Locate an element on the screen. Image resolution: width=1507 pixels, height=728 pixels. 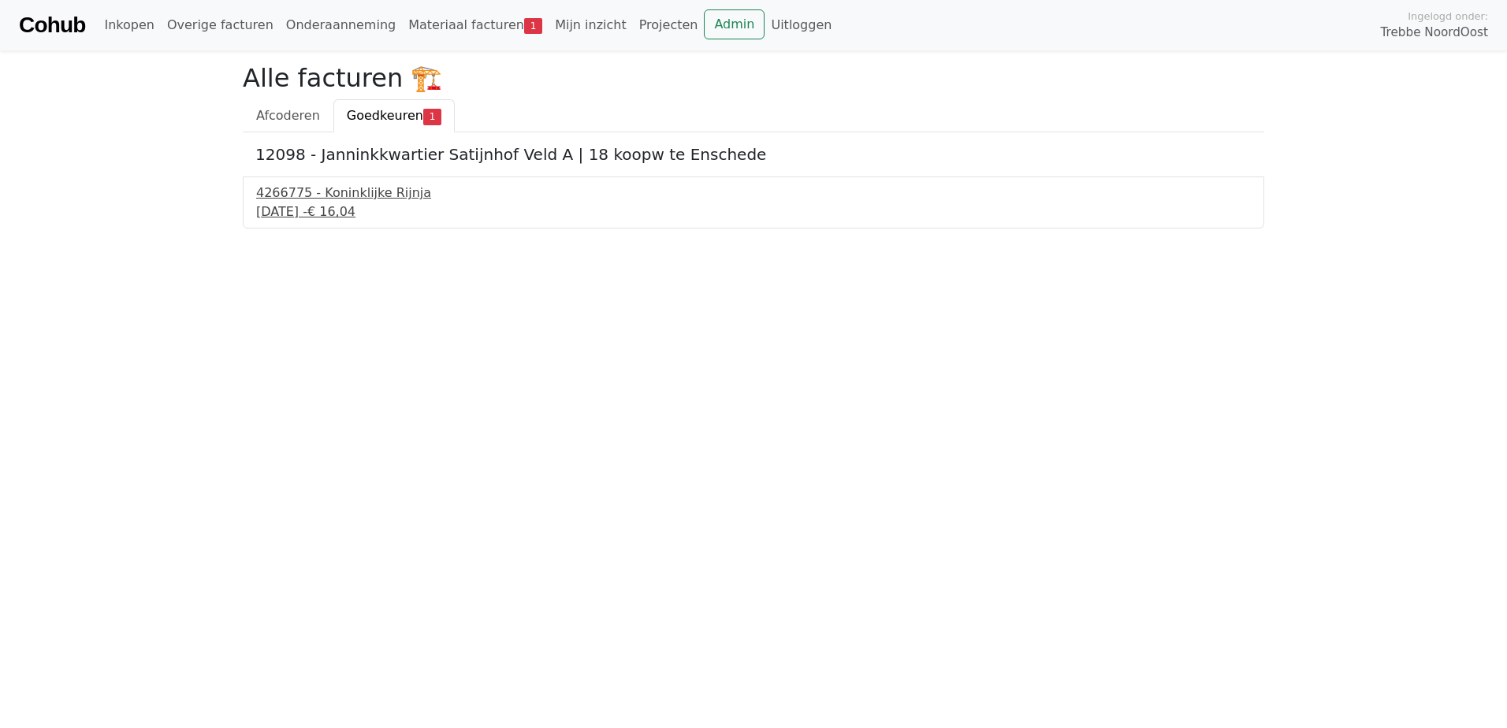
a: Inkopen is located at coordinates (128, 25).